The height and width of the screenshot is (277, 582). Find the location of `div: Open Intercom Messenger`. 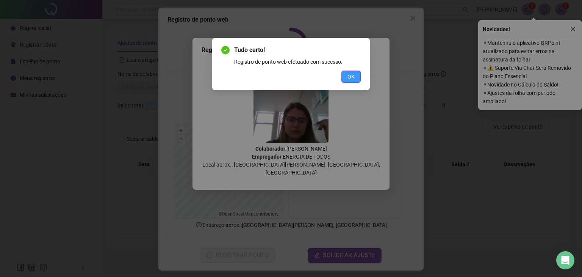

div: Open Intercom Messenger is located at coordinates (566, 260).